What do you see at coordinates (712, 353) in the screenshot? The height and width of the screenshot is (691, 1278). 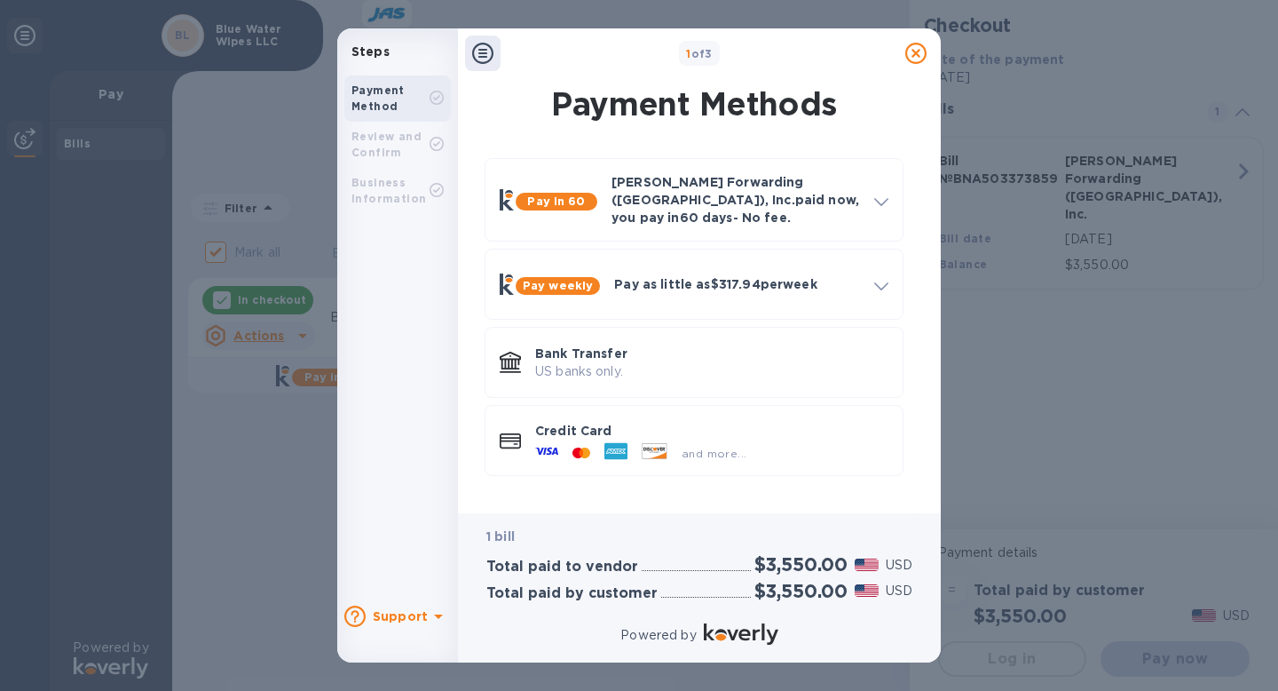 I see `p: Bank Transfer` at bounding box center [712, 353].